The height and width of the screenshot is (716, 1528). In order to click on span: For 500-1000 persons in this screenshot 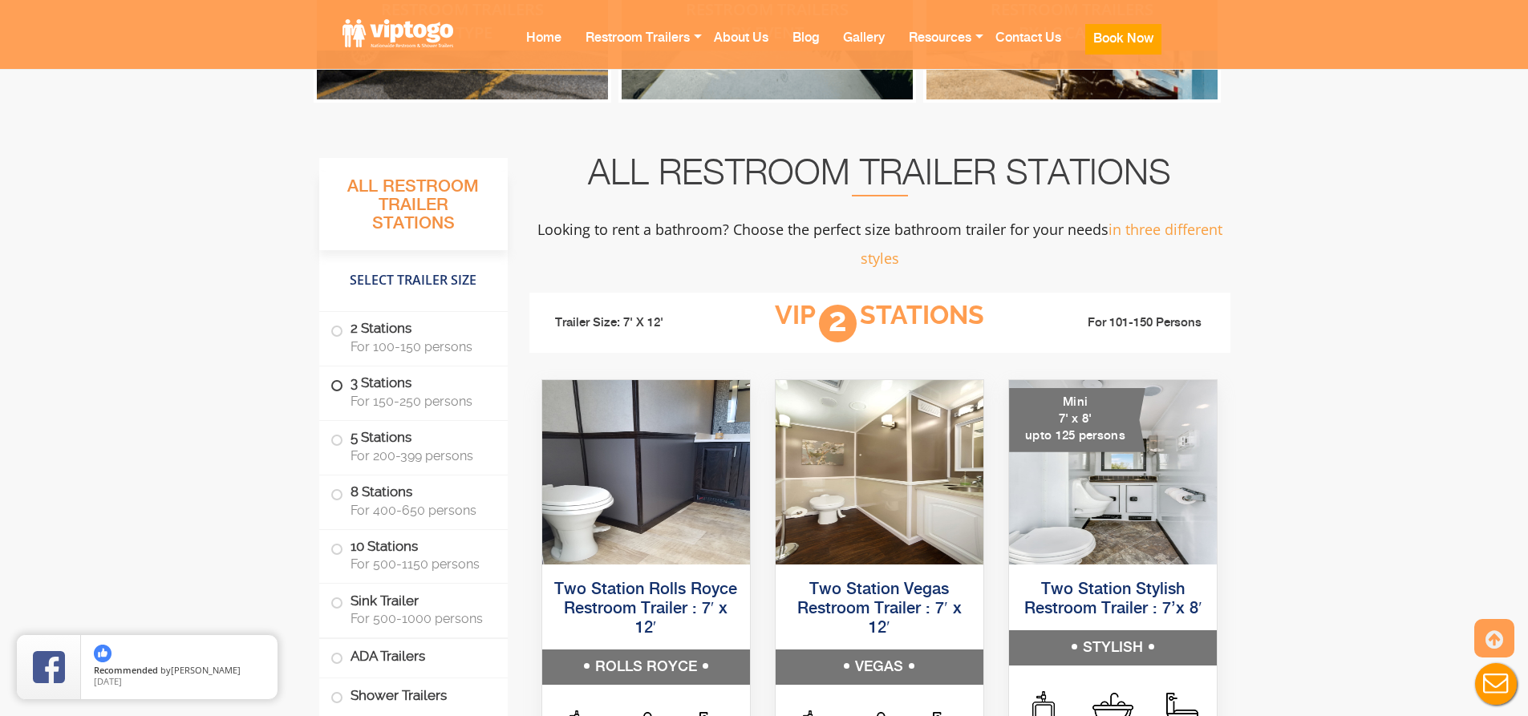, I will do `click(419, 618)`.